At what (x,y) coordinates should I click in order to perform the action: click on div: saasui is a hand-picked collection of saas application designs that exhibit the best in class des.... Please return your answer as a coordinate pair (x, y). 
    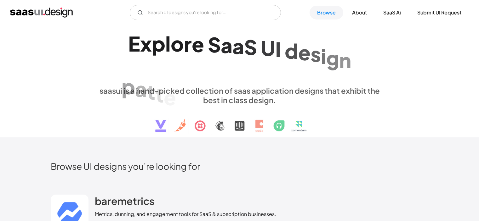
    Looking at the image, I should click on (240, 95).